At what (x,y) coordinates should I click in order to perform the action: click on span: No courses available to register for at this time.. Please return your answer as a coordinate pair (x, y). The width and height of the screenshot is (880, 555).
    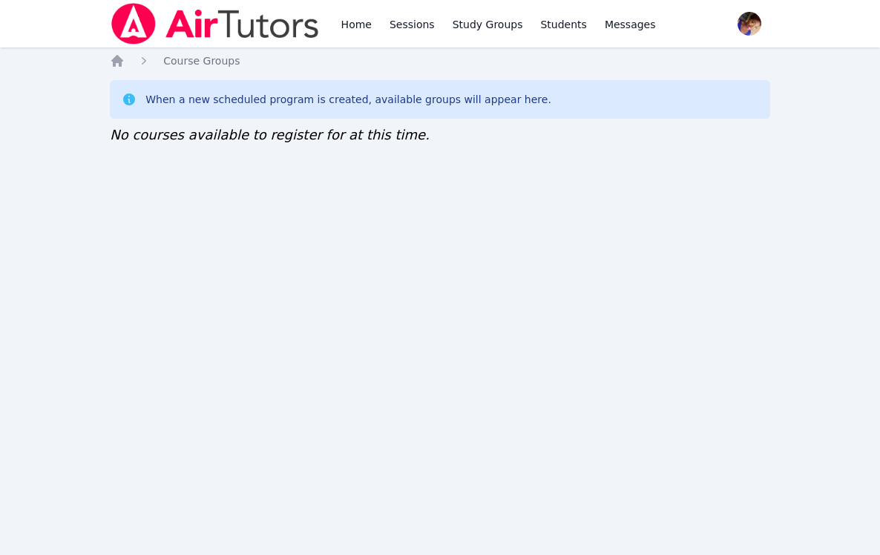
    Looking at the image, I should click on (269, 134).